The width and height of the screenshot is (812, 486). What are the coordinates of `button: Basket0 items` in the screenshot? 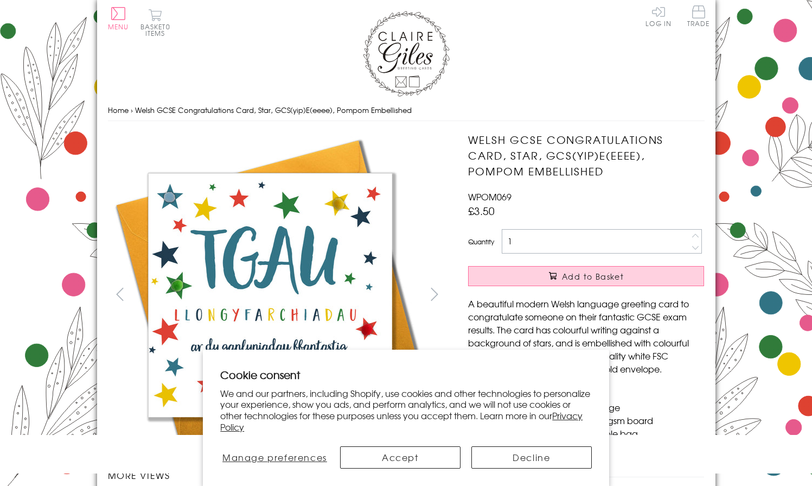 It's located at (155, 22).